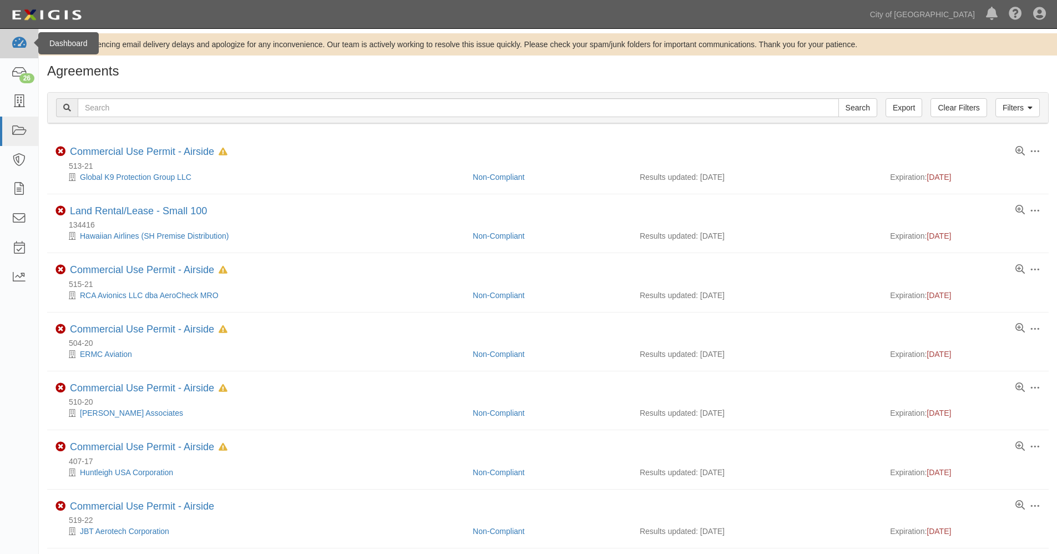  I want to click on a: Global K9 Protection Group LLC, so click(135, 177).